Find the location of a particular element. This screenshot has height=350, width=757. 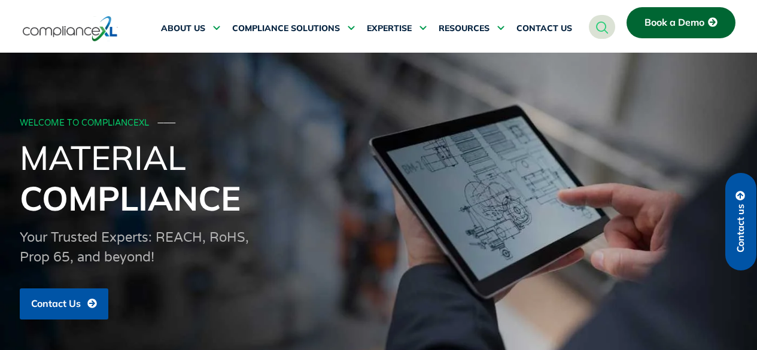

a: CONTACT US is located at coordinates (544, 29).